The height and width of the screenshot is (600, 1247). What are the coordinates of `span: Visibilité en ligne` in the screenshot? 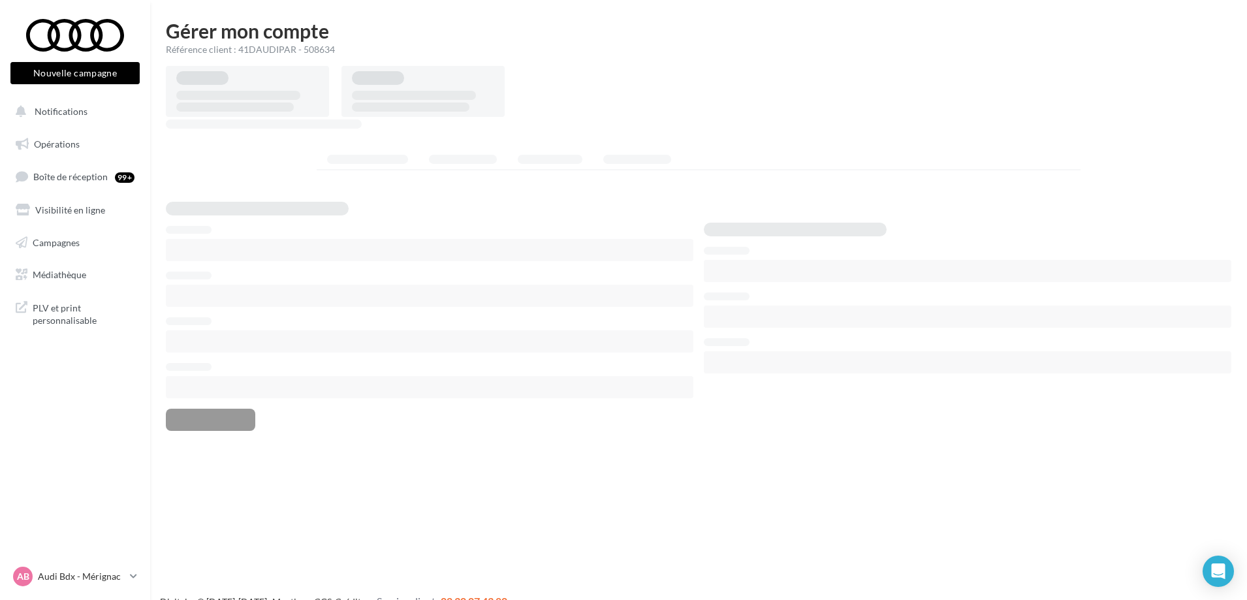 It's located at (70, 210).